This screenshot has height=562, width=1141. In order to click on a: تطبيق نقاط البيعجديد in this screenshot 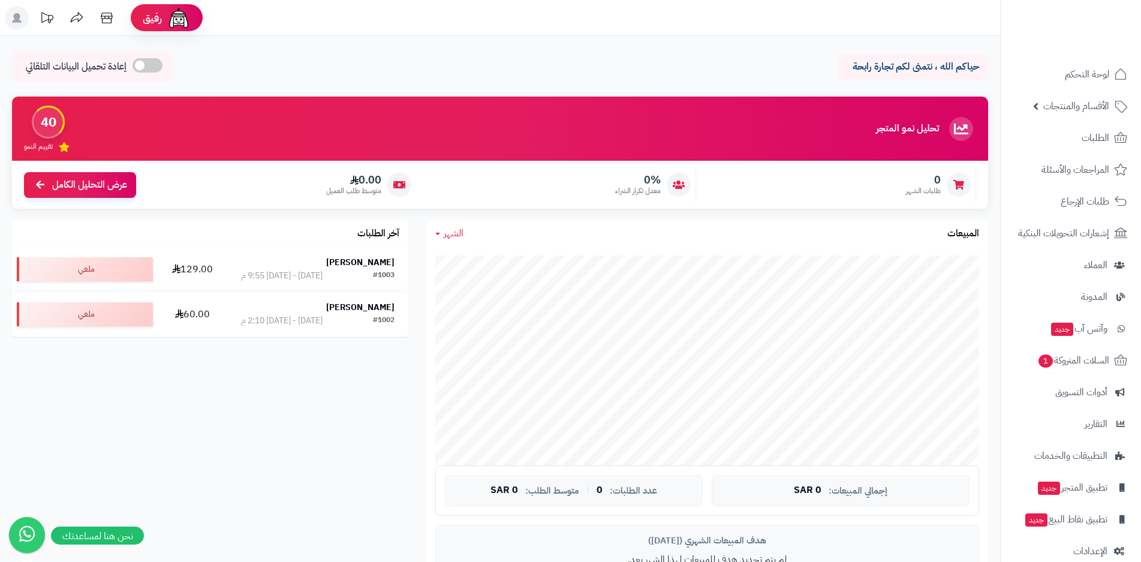, I will do `click(1071, 519)`.